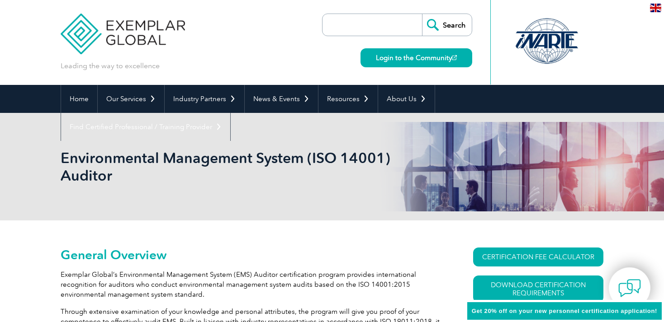  What do you see at coordinates (416, 58) in the screenshot?
I see `a: Login to the Community` at bounding box center [416, 58].